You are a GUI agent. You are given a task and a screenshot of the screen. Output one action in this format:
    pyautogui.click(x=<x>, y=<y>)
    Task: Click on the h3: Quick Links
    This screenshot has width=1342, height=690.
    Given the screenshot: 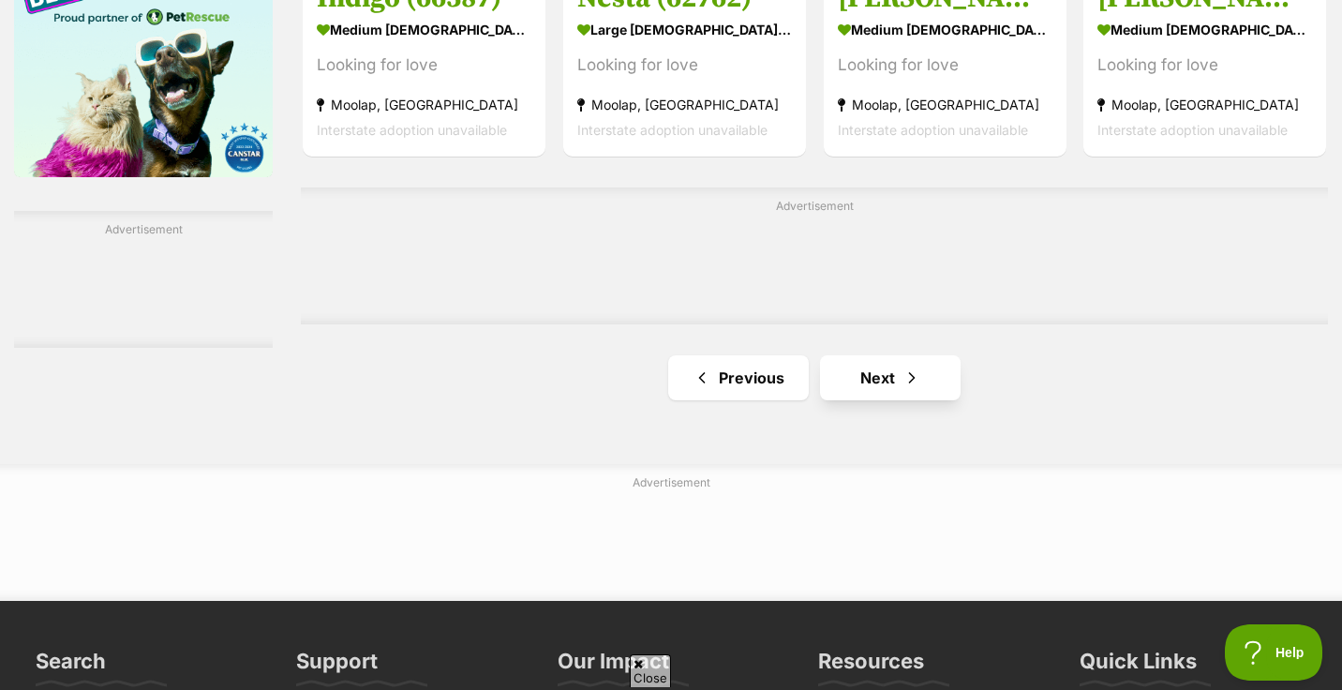 What is the action you would take?
    pyautogui.click(x=1138, y=666)
    